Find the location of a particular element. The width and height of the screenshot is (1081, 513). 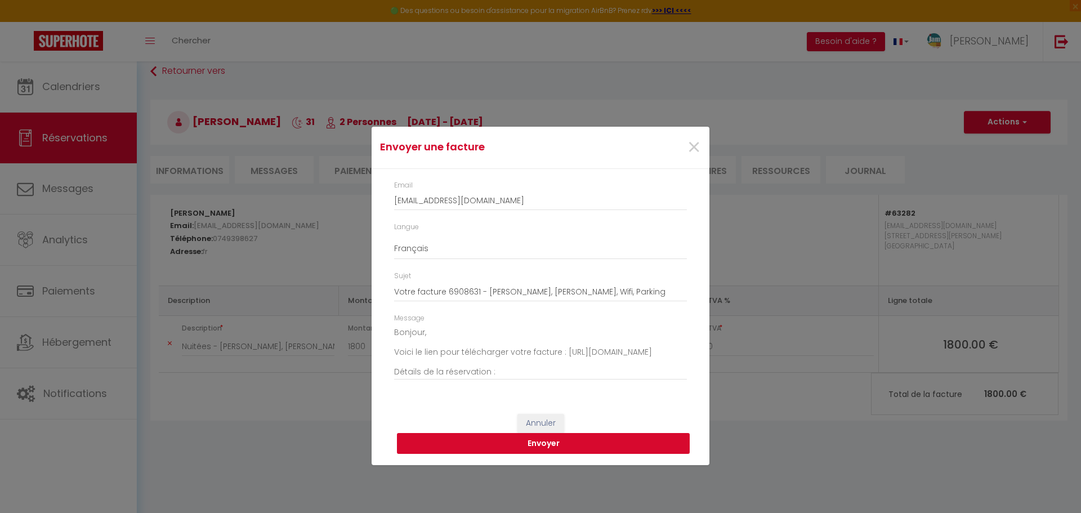

label: Sujet is located at coordinates (402, 276).